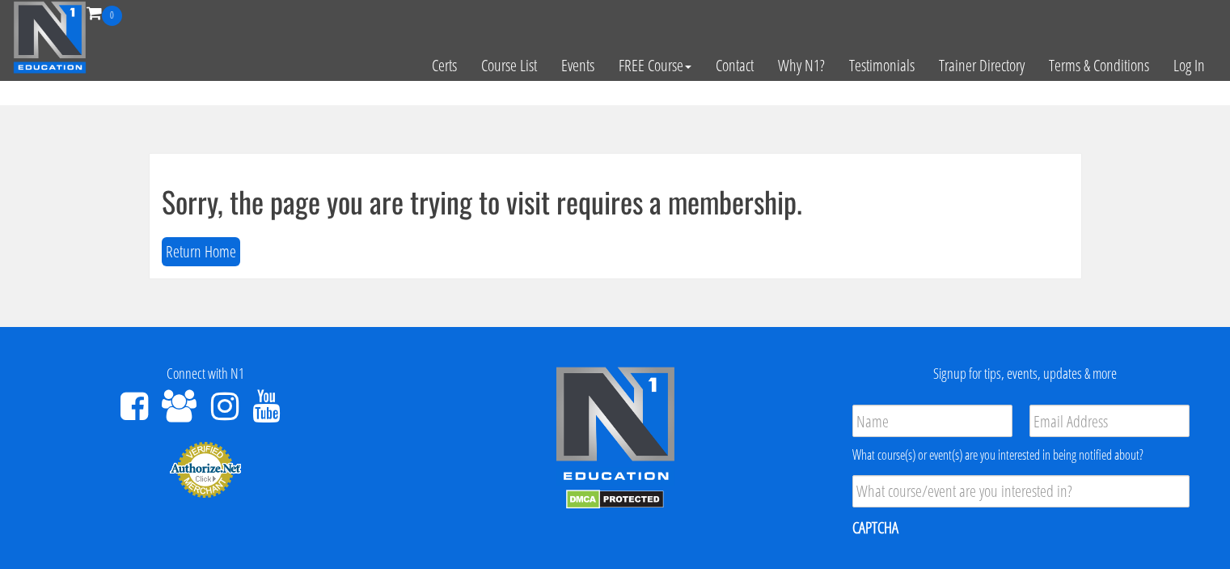 This screenshot has height=569, width=1230. What do you see at coordinates (1110, 421) in the screenshot?
I see `input: Email Address` at bounding box center [1110, 421].